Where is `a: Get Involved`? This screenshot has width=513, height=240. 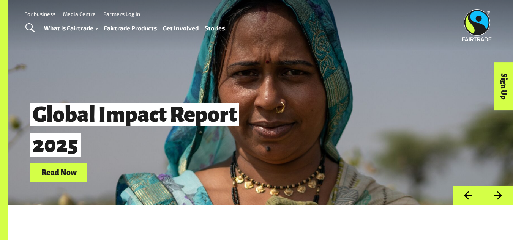 a: Get Involved is located at coordinates (181, 28).